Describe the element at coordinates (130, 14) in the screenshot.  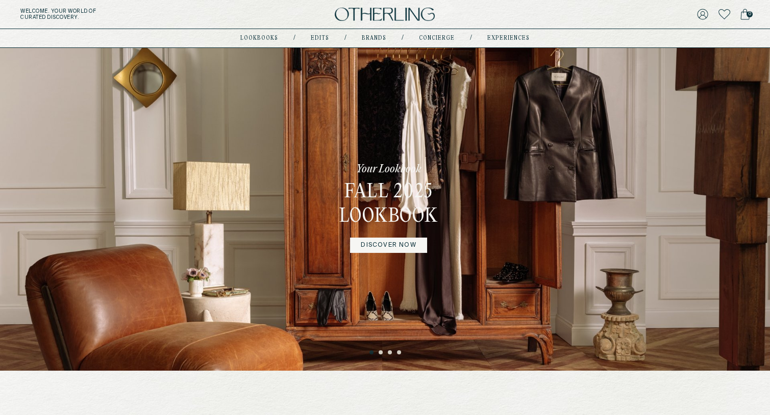
I see `h5: Welcome . Your world of curated discovery.` at that location.